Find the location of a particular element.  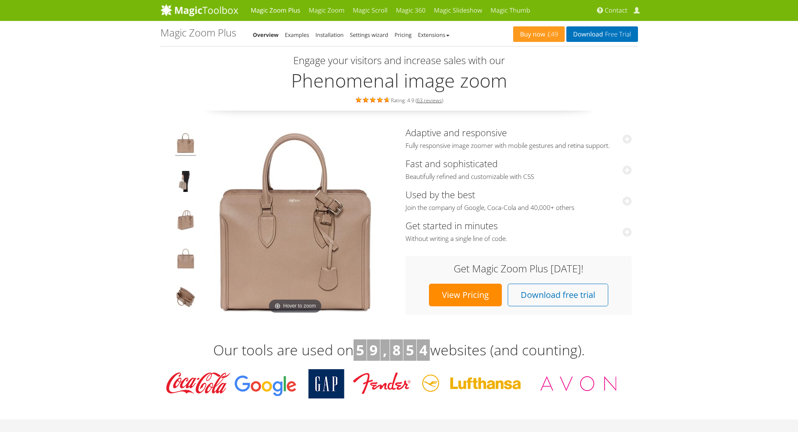

b: 8 is located at coordinates (396, 350).